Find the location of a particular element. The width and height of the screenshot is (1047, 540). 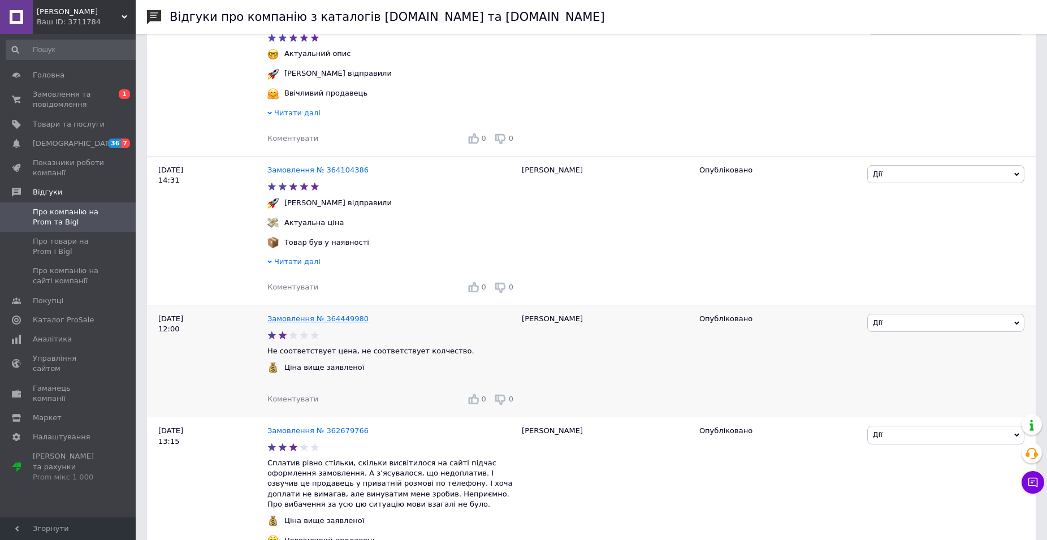

span: Про товари на Prom і Bigl is located at coordinates (68, 246).